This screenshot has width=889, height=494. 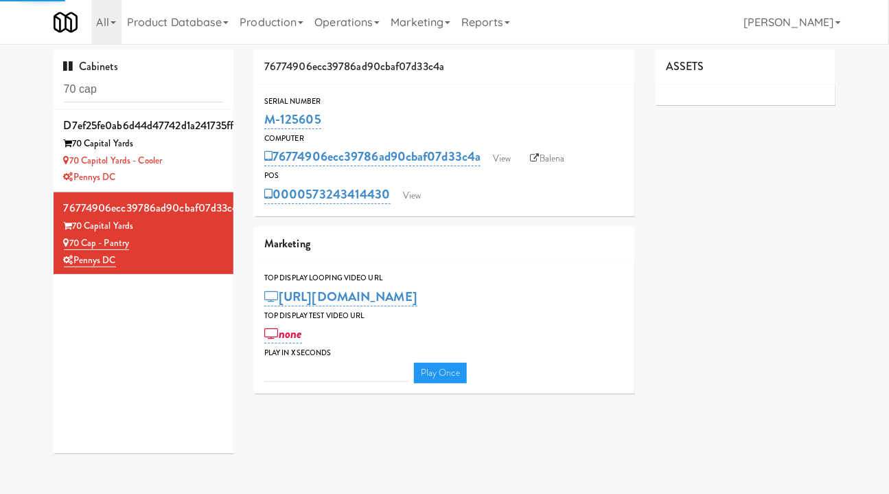 What do you see at coordinates (65, 22) in the screenshot?
I see `img: Micromart` at bounding box center [65, 22].